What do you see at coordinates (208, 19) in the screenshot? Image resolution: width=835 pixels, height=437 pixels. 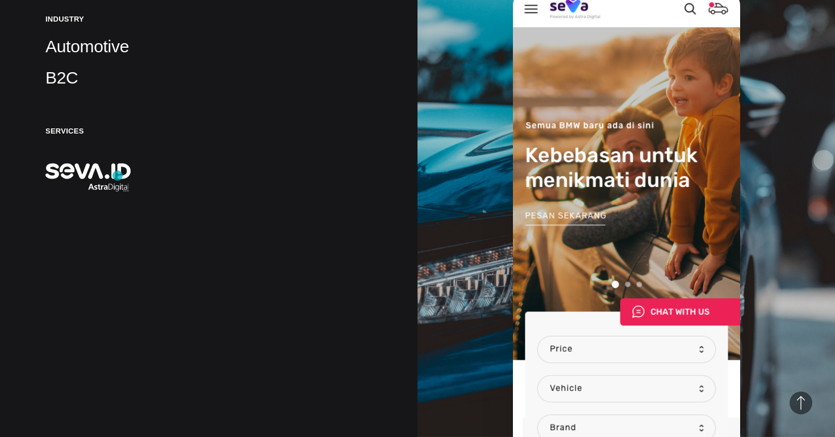 I see `h5: Industry` at bounding box center [208, 19].